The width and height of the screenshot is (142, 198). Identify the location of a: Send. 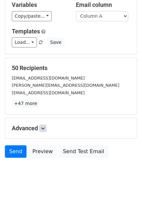
(16, 151).